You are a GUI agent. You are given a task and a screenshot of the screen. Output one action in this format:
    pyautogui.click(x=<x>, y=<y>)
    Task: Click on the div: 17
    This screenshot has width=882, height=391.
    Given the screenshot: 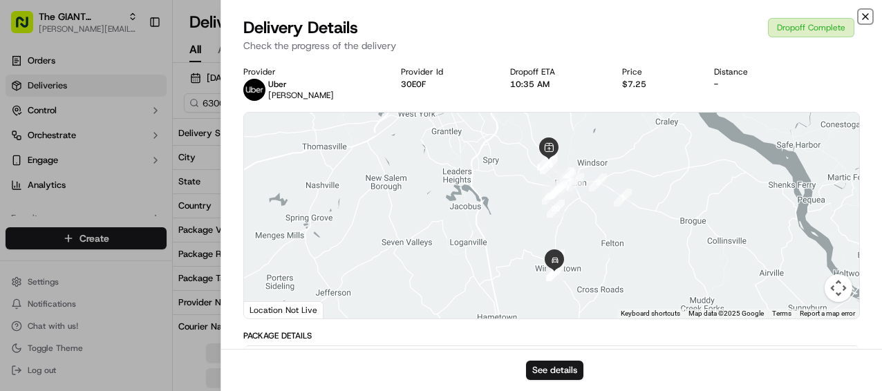 What is the action you would take?
    pyautogui.click(x=554, y=191)
    